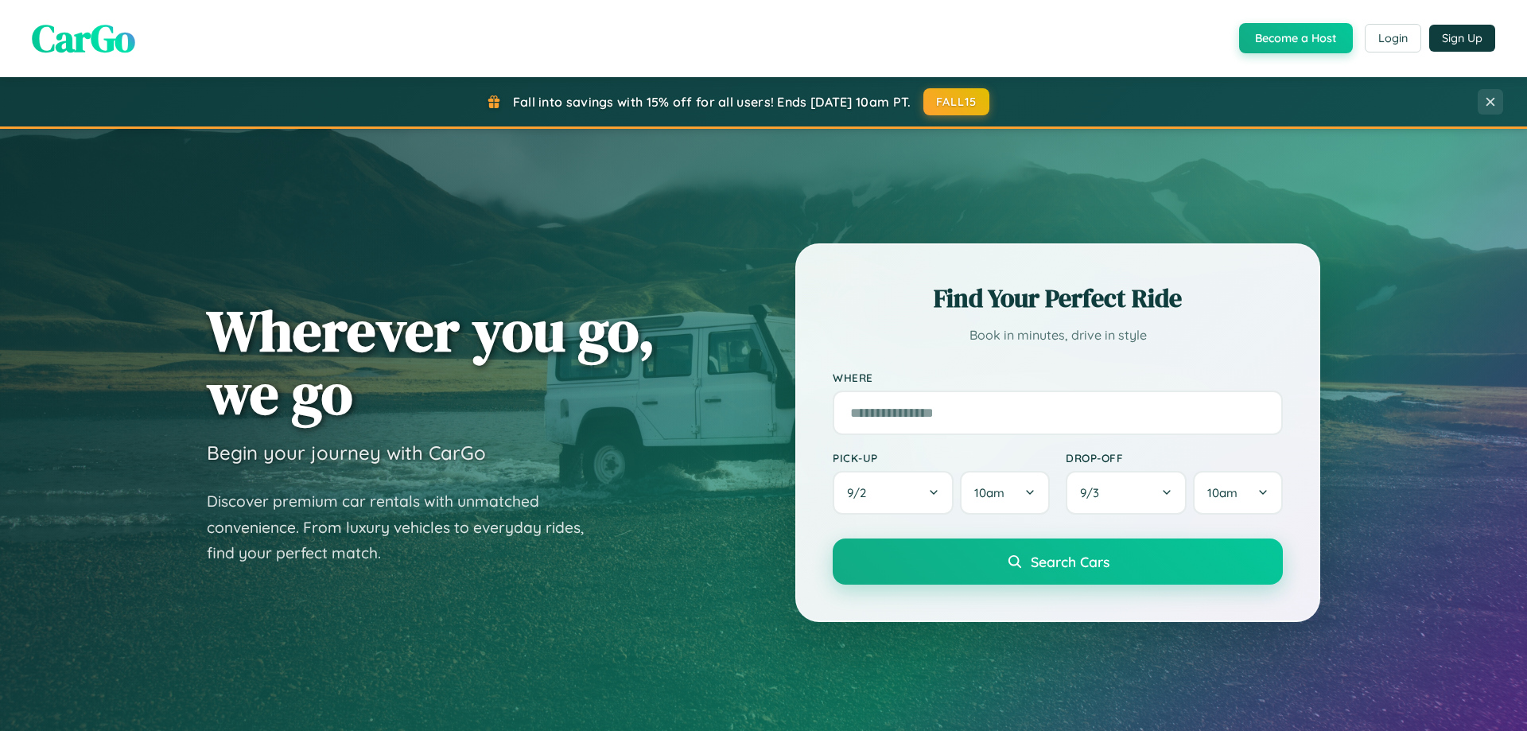 This screenshot has height=731, width=1527. What do you see at coordinates (346, 453) in the screenshot?
I see `h3: Begin your journey with CarGo` at bounding box center [346, 453].